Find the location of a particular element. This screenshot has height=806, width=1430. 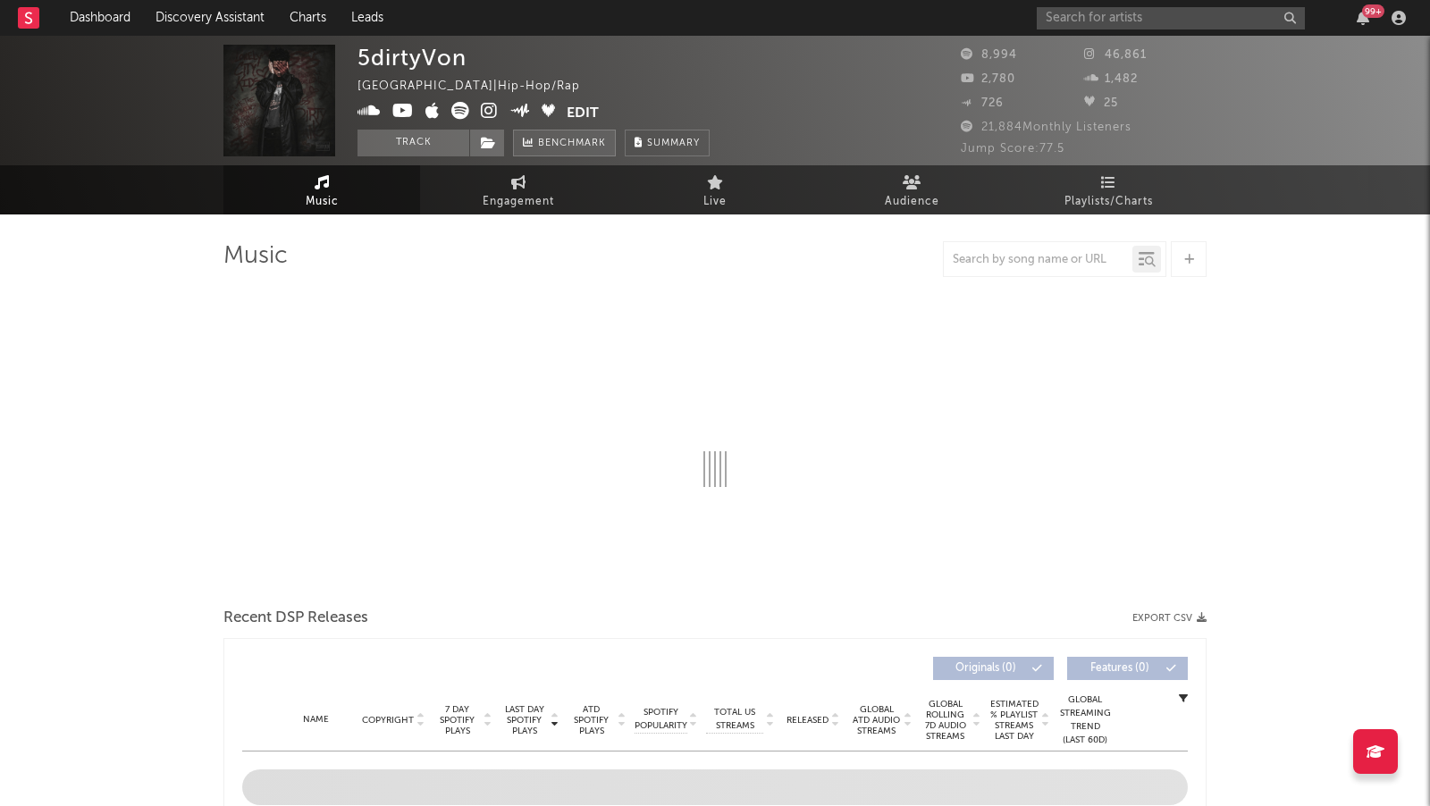

span: ATD Spotify Plays is located at coordinates (591, 720).